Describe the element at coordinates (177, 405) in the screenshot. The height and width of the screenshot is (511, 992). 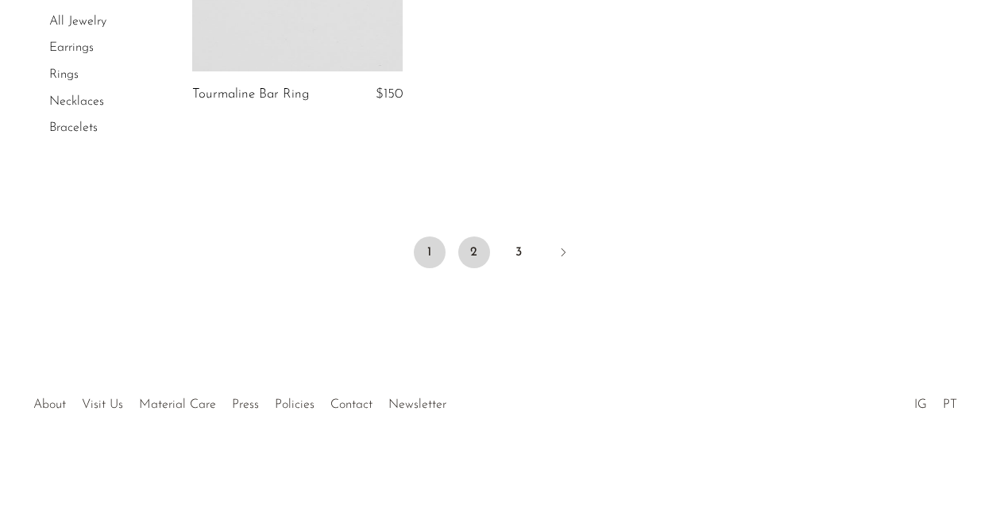
I see `a: Material Care` at that location.